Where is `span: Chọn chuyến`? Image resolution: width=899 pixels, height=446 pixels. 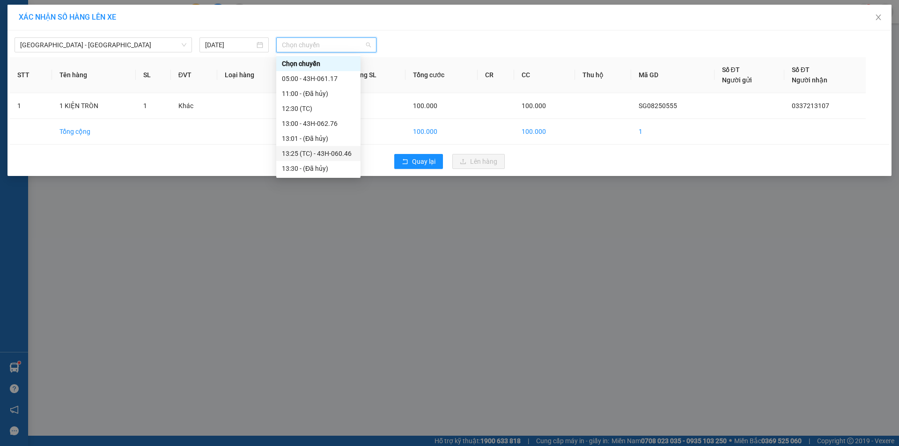
span: Chọn chuyến is located at coordinates (326, 45).